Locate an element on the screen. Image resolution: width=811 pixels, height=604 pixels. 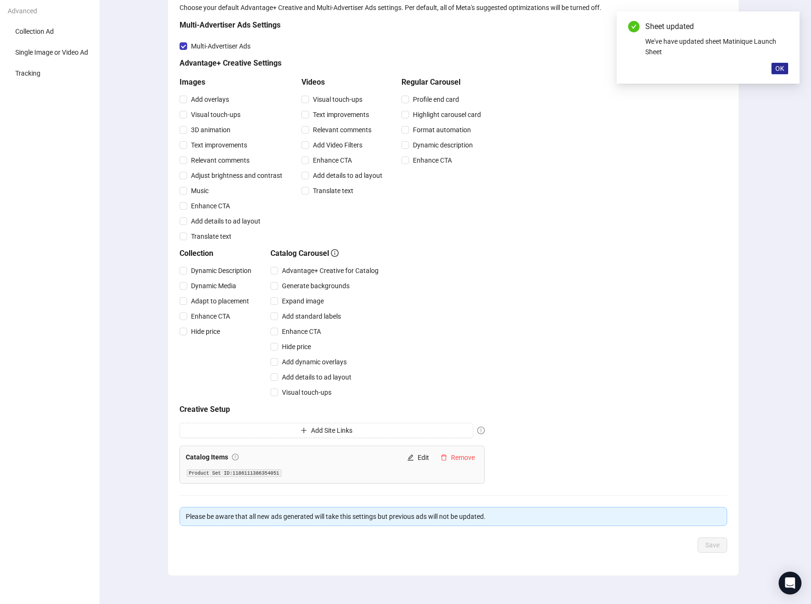
span: OK is located at coordinates (779, 69).